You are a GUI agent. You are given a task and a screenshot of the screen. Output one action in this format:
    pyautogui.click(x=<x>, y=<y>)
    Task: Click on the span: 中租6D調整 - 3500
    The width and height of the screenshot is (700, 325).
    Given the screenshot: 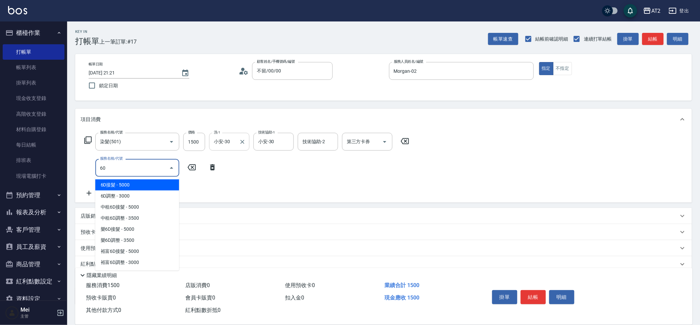 What is the action you would take?
    pyautogui.click(x=137, y=218)
    